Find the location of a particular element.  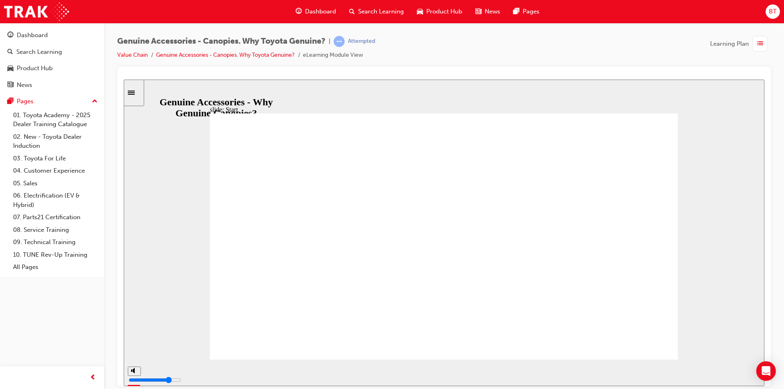

button: Pages is located at coordinates (52, 101).